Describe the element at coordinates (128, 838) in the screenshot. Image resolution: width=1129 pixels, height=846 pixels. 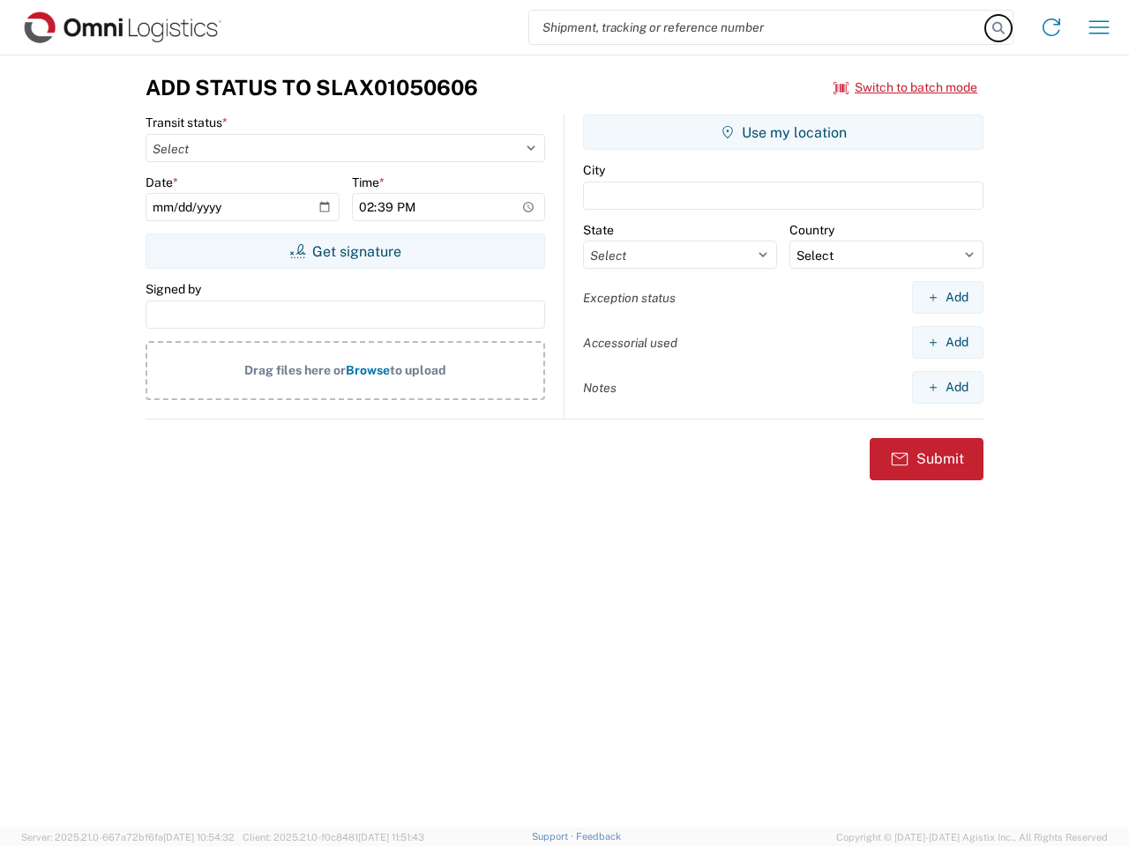
I see `span: Server: 2025.21.0-667a72bf6fa` at that location.